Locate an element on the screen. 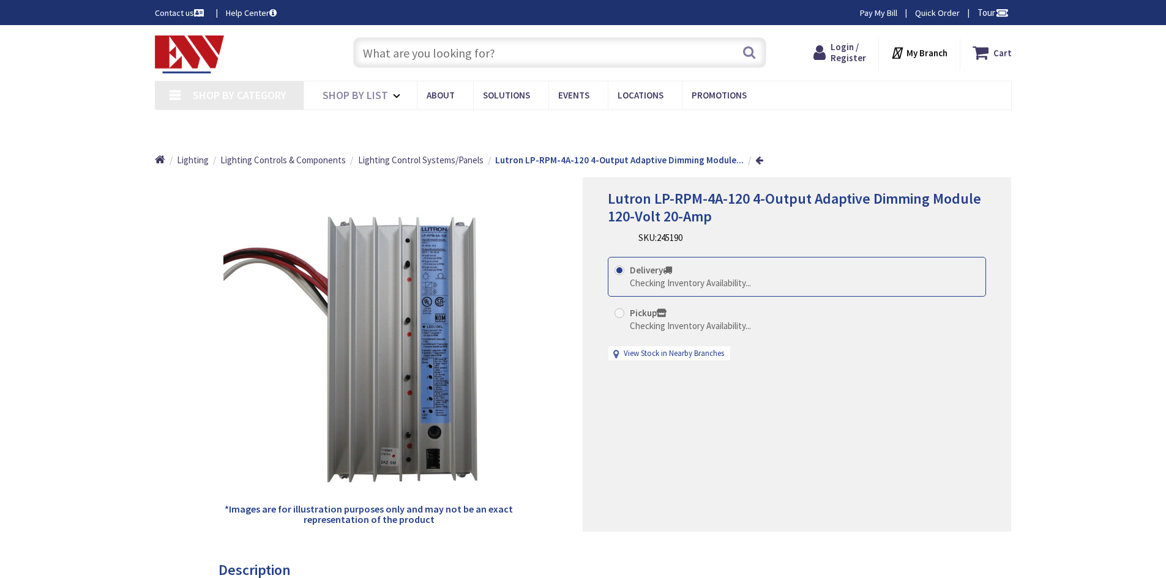 Image resolution: width=1166 pixels, height=578 pixels. a: Login / Register is located at coordinates (840, 53).